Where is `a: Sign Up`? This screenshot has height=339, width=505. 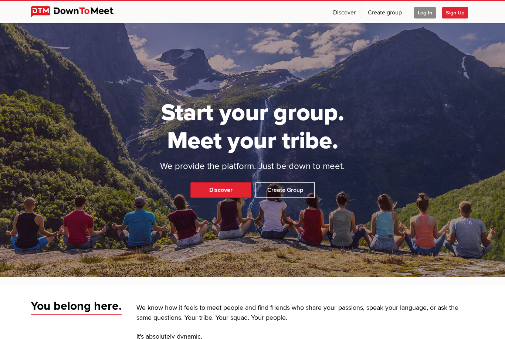
a: Sign Up is located at coordinates (458, 12).